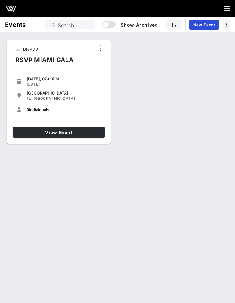  What do you see at coordinates (204, 25) in the screenshot?
I see `span: New Event` at bounding box center [204, 25].